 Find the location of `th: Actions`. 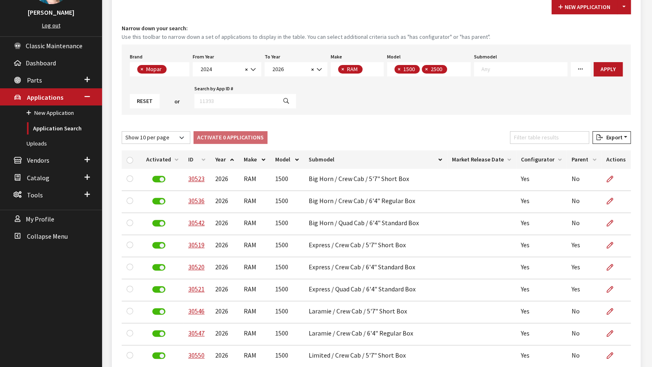

th: Actions is located at coordinates (616, 159).